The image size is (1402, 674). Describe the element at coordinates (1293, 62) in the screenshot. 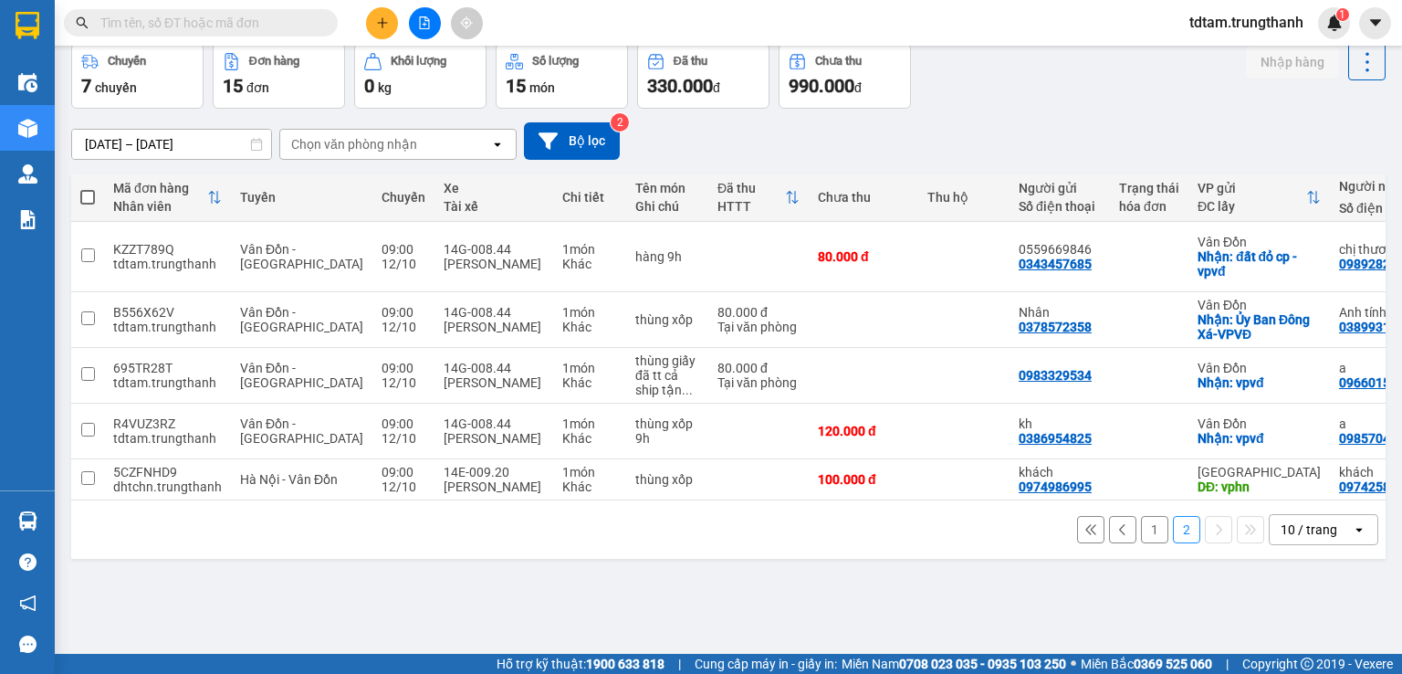

I see `button: Nhập hàng` at that location.